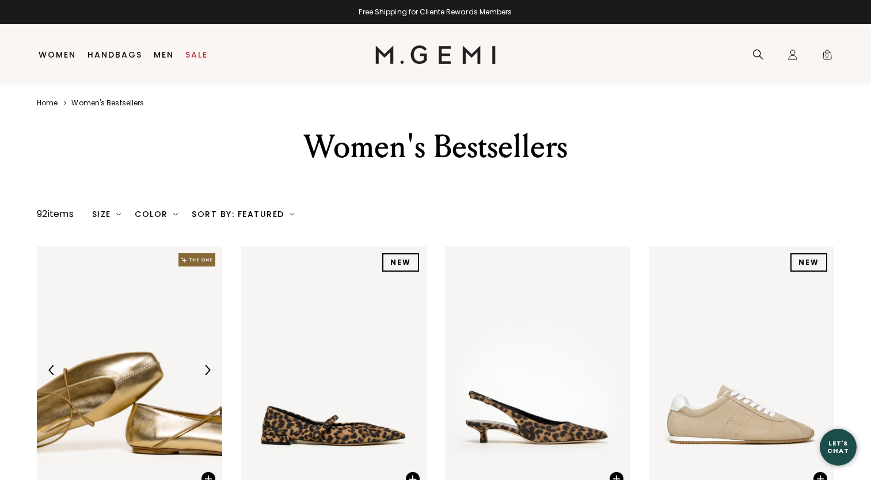 The width and height of the screenshot is (871, 480). Describe the element at coordinates (115, 55) in the screenshot. I see `a: Handbags` at that location.